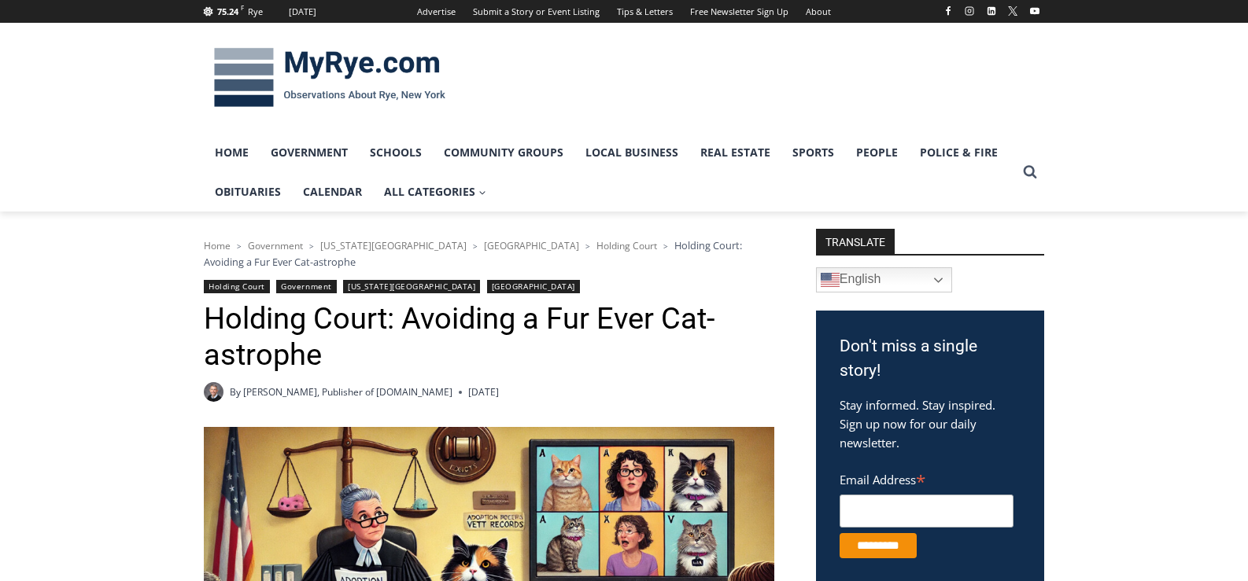 This screenshot has height=581, width=1248. What do you see at coordinates (930, 359) in the screenshot?
I see `h3: Don't miss a single story!` at bounding box center [930, 359].